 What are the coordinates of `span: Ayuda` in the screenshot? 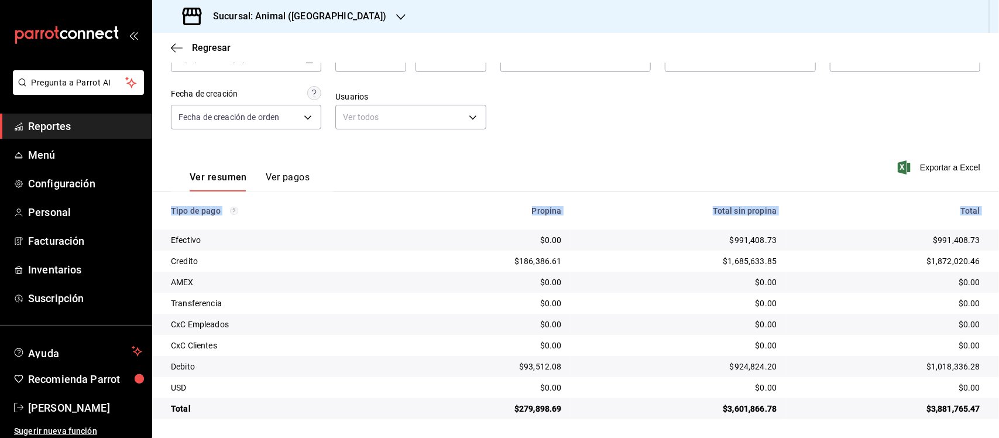 It's located at (77, 351).